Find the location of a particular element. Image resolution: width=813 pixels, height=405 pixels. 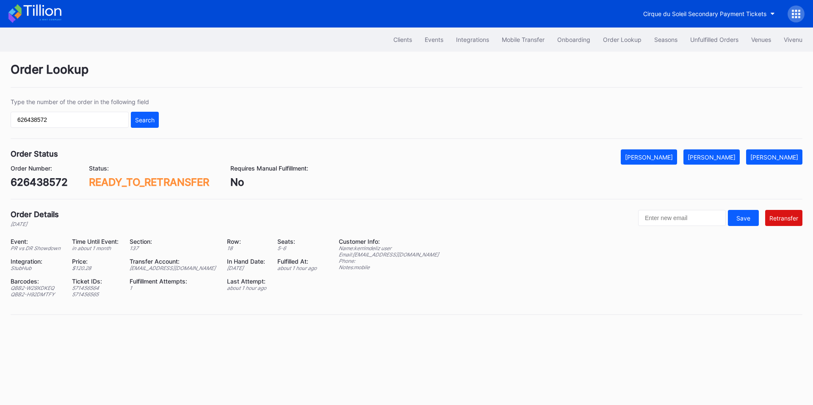

div: Save is located at coordinates (744, 218).